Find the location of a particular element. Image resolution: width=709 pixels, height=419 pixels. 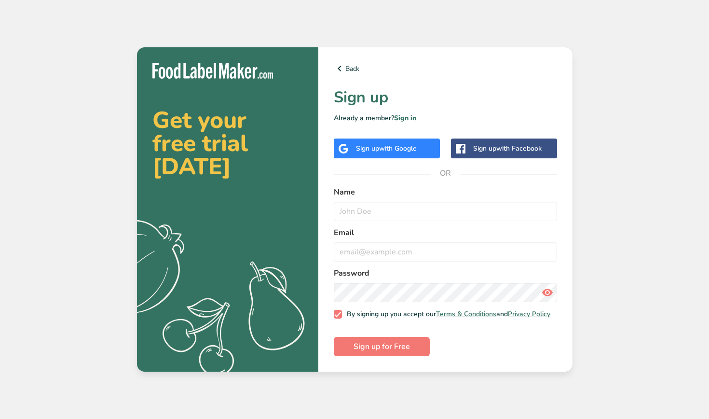

a: Terms & Conditions is located at coordinates (466, 314).